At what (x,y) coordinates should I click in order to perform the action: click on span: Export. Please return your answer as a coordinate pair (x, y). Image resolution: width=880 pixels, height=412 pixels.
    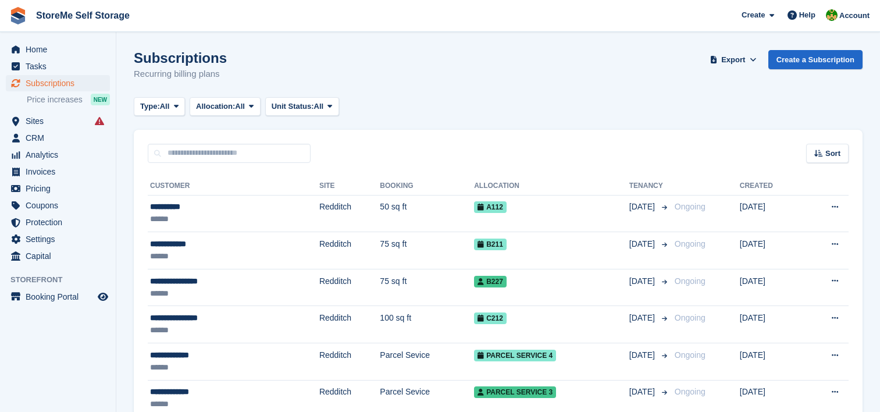
    Looking at the image, I should click on (733, 60).